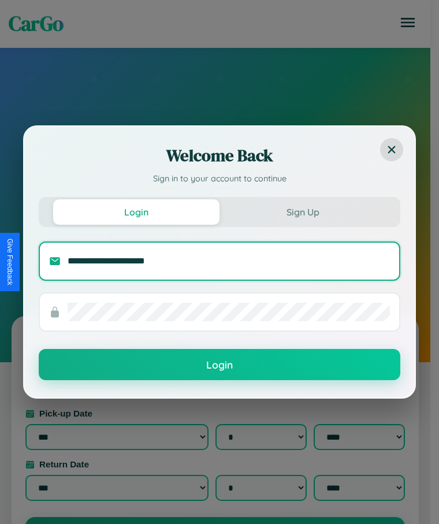 This screenshot has height=524, width=439. I want to click on button: Sign Up, so click(303, 212).